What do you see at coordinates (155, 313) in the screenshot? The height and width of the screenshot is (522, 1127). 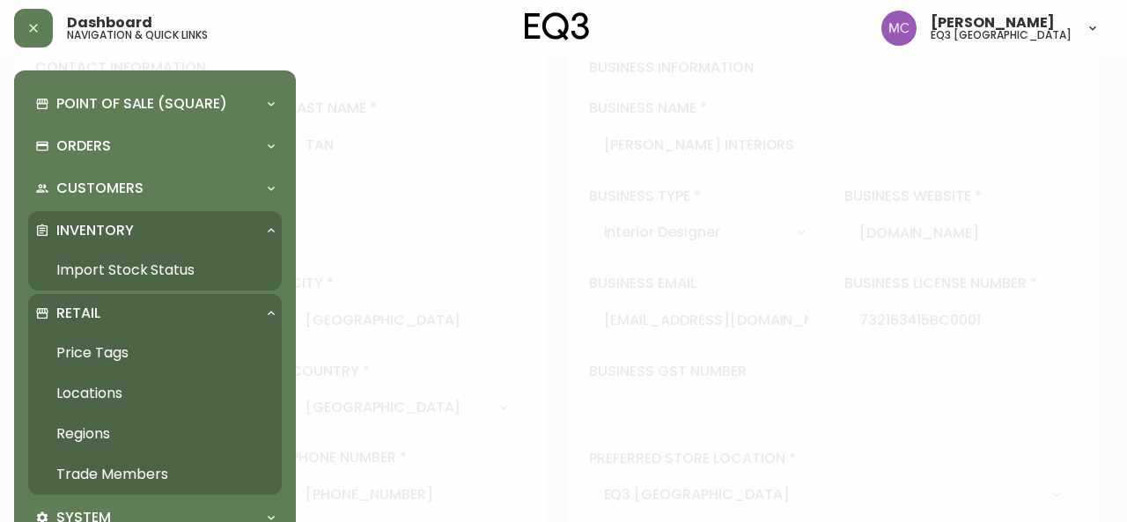 I see `div: Retail` at bounding box center [155, 313].